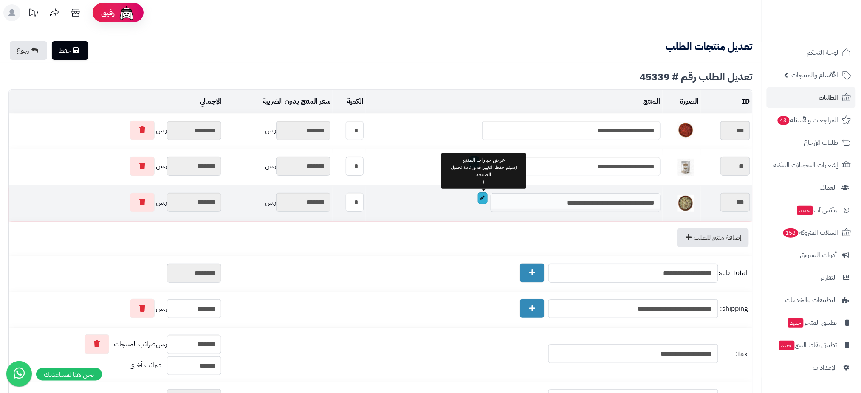 The height and width of the screenshot is (393, 861). I want to click on span: shipping:, so click(734, 309).